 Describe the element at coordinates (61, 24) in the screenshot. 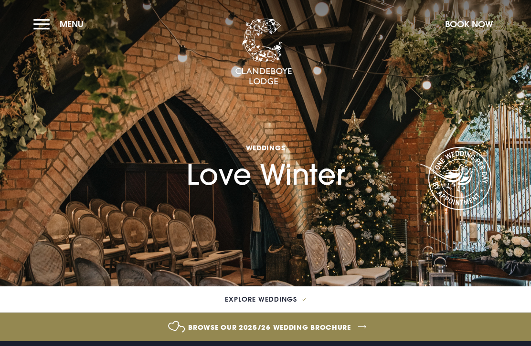

I see `button: Menu` at that location.